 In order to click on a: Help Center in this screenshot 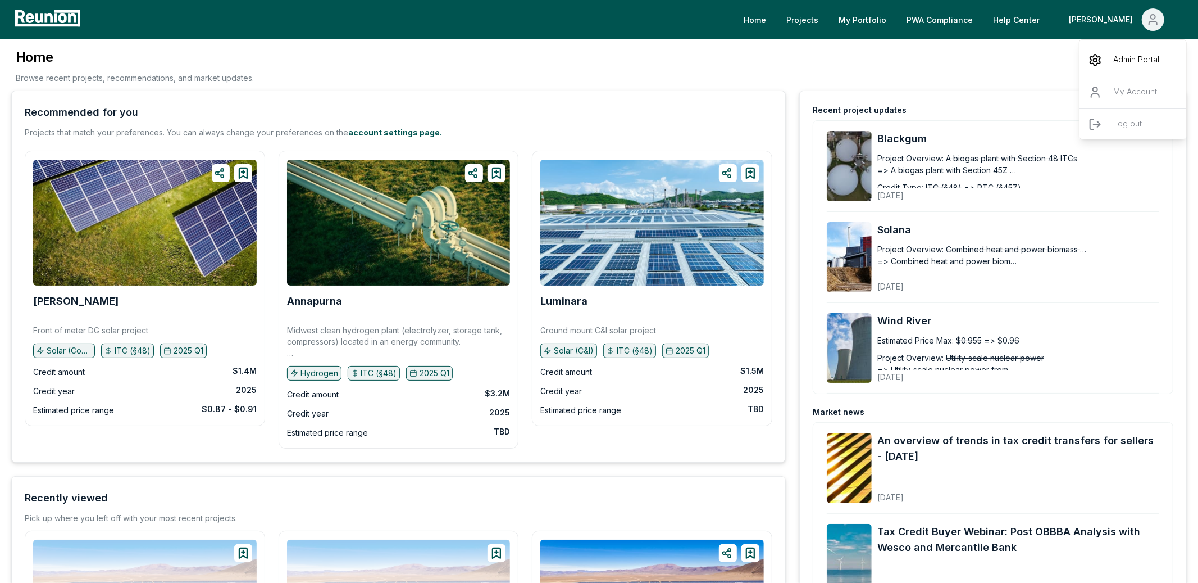, I will do `click(1016, 20)`.